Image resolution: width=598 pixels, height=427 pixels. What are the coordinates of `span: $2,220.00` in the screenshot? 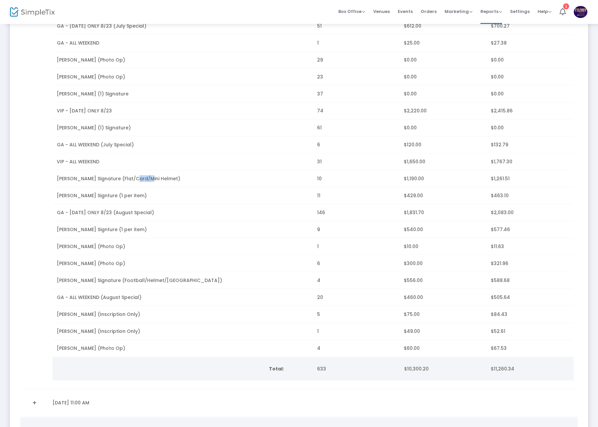 It's located at (415, 111).